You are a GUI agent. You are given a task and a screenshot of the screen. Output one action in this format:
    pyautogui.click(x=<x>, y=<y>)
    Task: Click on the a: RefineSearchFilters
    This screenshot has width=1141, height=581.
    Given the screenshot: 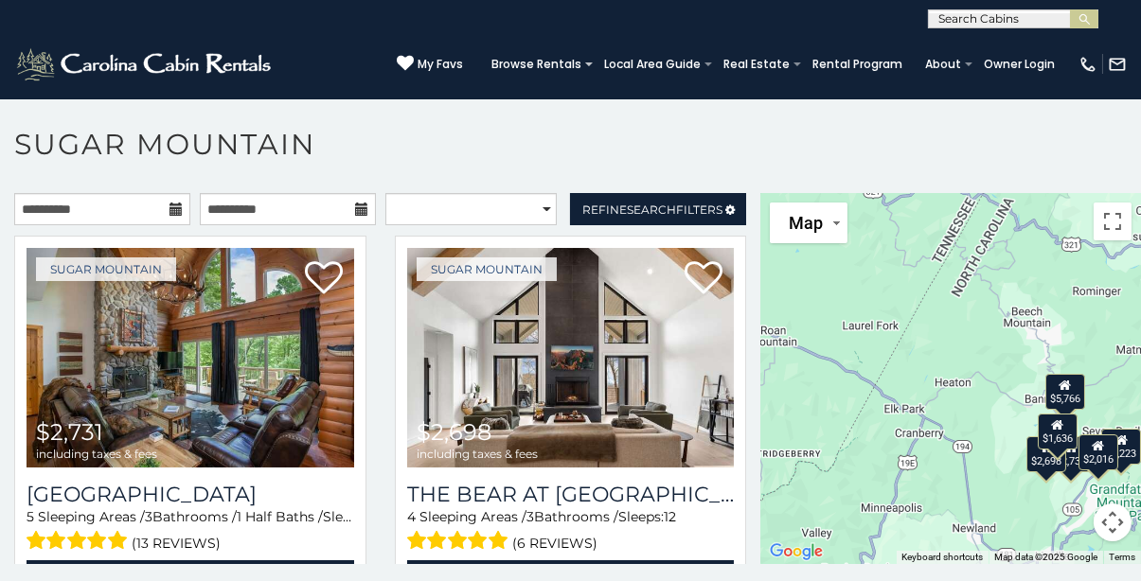 What is the action you would take?
    pyautogui.click(x=658, y=209)
    